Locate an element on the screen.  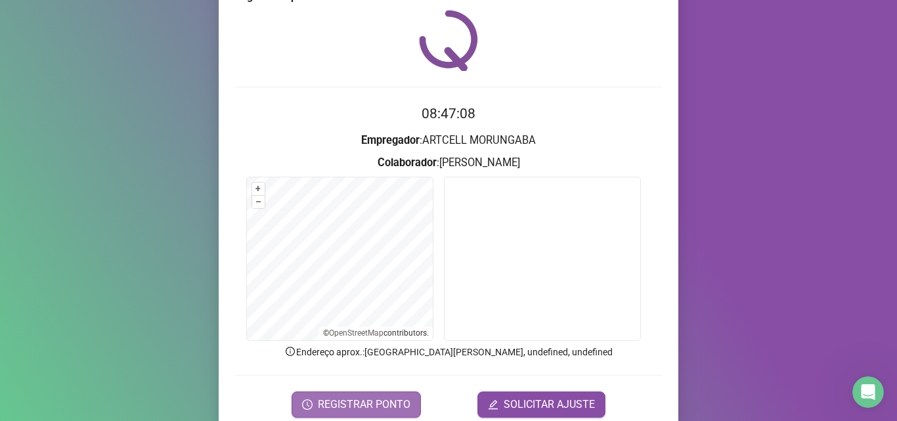
span: REGISTRAR PONTO is located at coordinates (364, 404).